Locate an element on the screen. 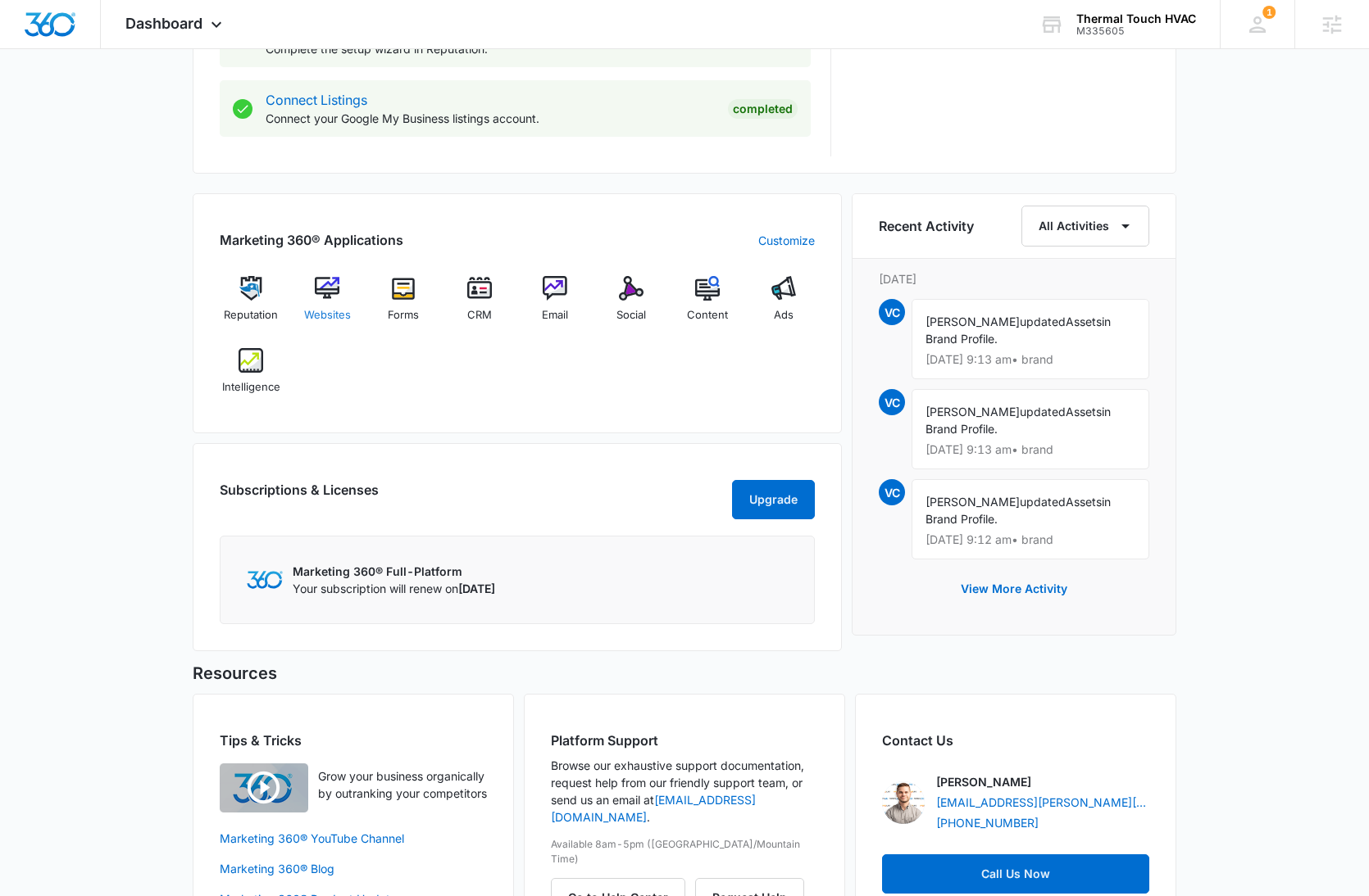 The height and width of the screenshot is (896, 1369). a: Connect Listings is located at coordinates (316, 100).